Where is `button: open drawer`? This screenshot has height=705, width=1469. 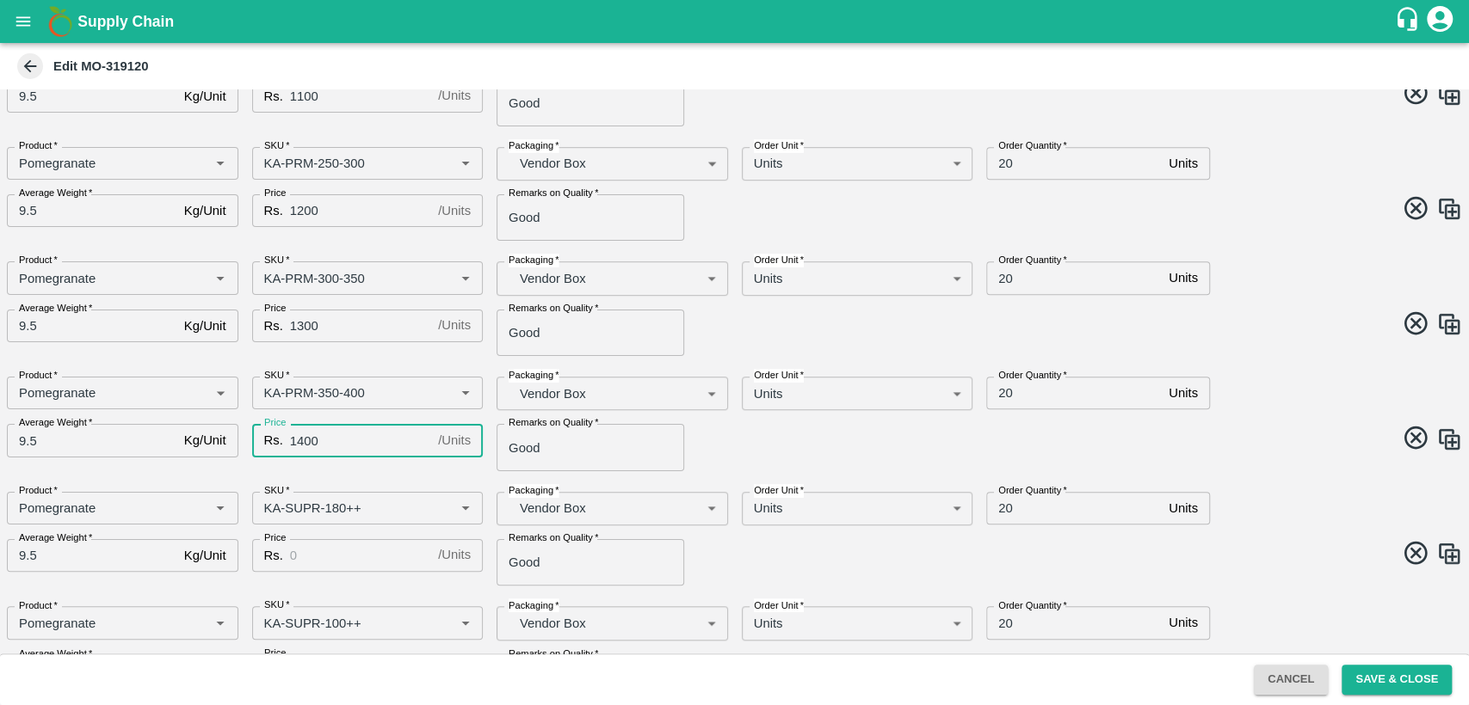 button: open drawer is located at coordinates (23, 22).